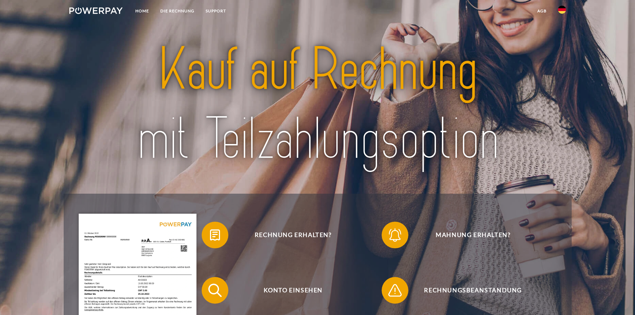 The width and height of the screenshot is (635, 315). Describe the element at coordinates (542, 11) in the screenshot. I see `a: agb` at that location.